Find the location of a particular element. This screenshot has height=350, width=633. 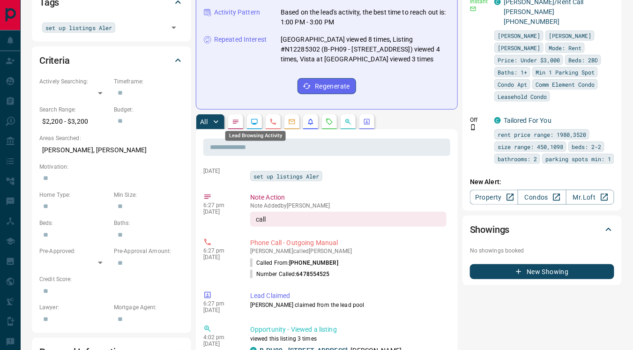

svg: Push Notification Only is located at coordinates (473, 127).